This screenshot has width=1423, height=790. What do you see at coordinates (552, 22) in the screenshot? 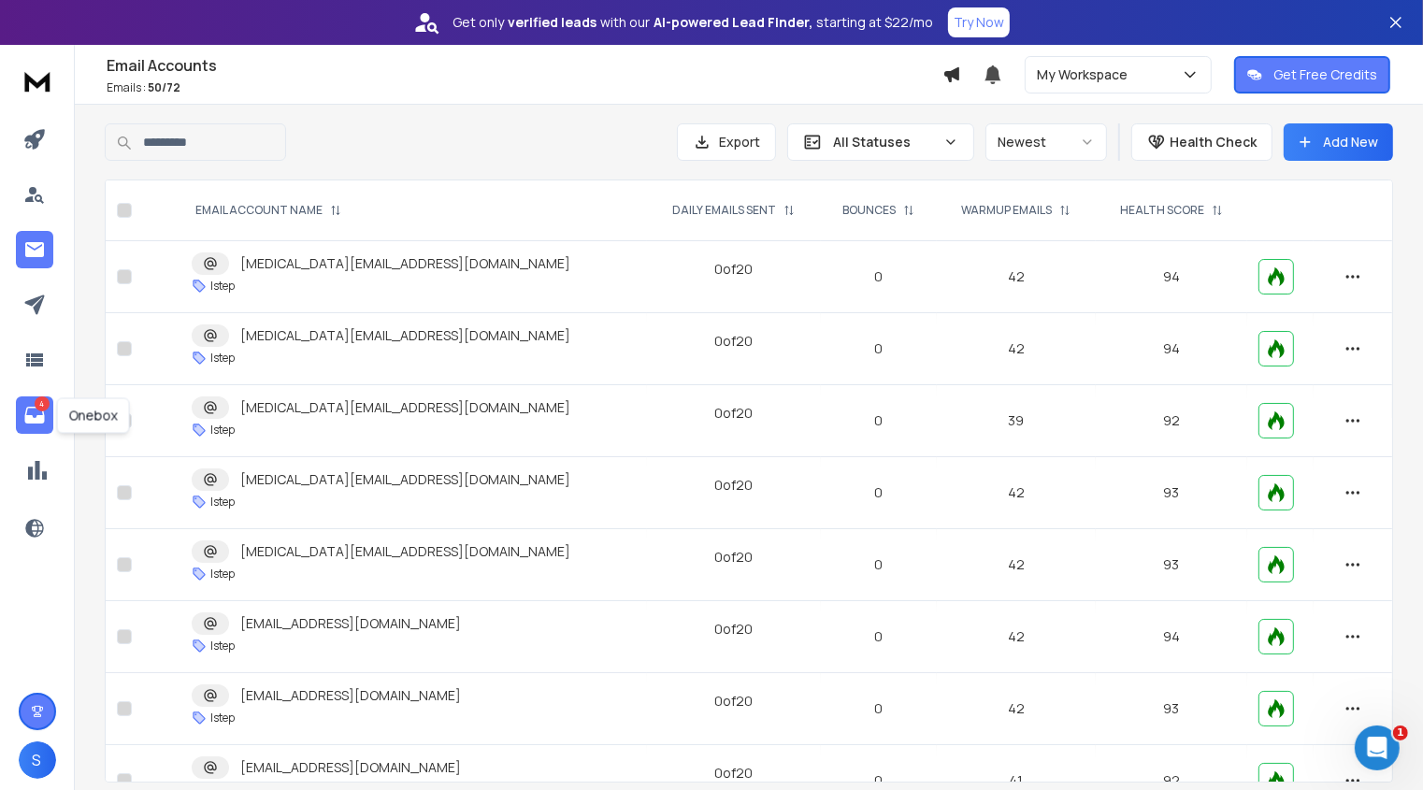
I see `strong: verified leads` at bounding box center [552, 22].